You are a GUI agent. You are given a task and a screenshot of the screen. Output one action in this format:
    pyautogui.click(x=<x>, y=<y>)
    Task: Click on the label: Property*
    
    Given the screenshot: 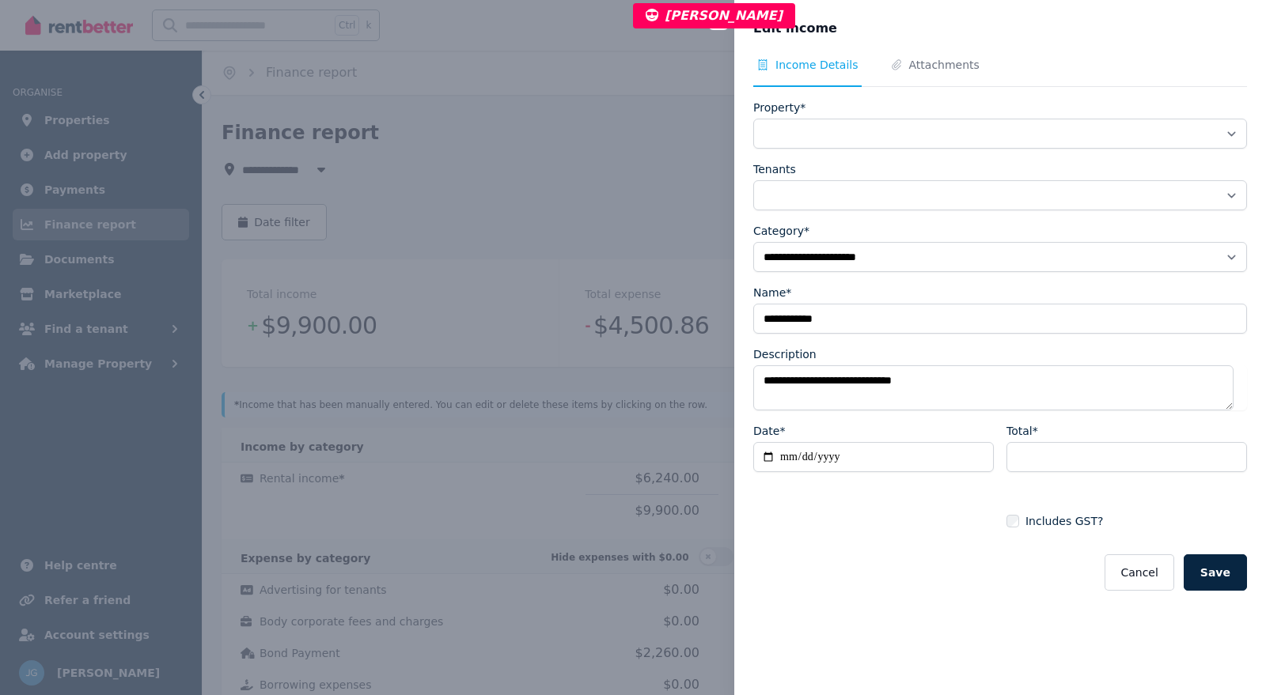 What is the action you would take?
    pyautogui.click(x=779, y=108)
    